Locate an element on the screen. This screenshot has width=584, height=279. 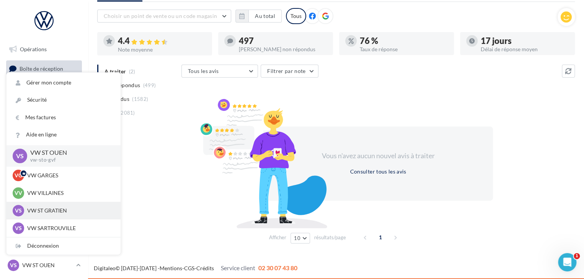
span: Boîte de réception is located at coordinates (41, 68).